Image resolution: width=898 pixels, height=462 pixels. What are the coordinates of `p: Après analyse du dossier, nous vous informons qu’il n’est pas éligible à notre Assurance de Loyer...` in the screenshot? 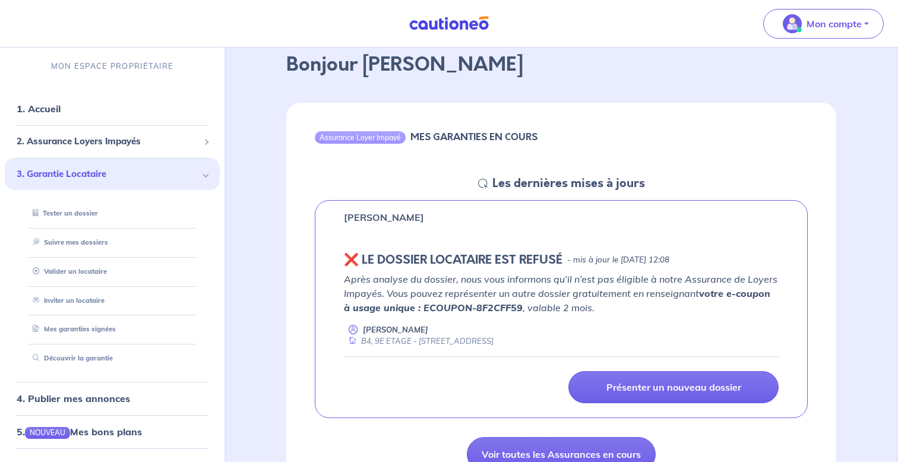 It's located at (561, 294).